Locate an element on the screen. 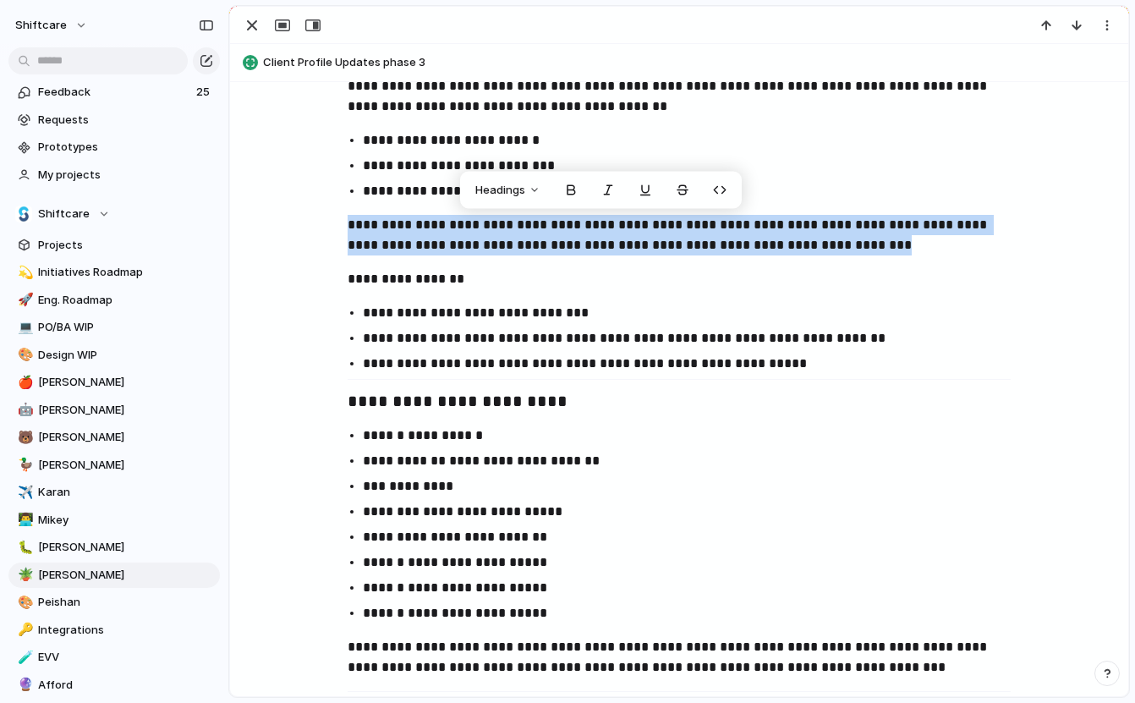  button: Shiftcare is located at coordinates (114, 214).